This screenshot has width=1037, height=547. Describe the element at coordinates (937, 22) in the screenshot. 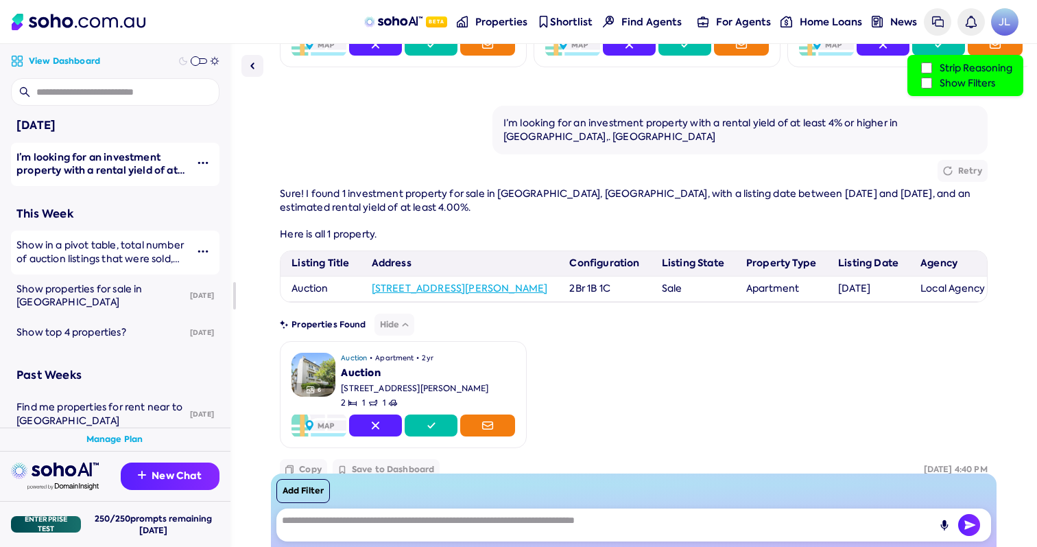

I see `a: Messages` at that location.